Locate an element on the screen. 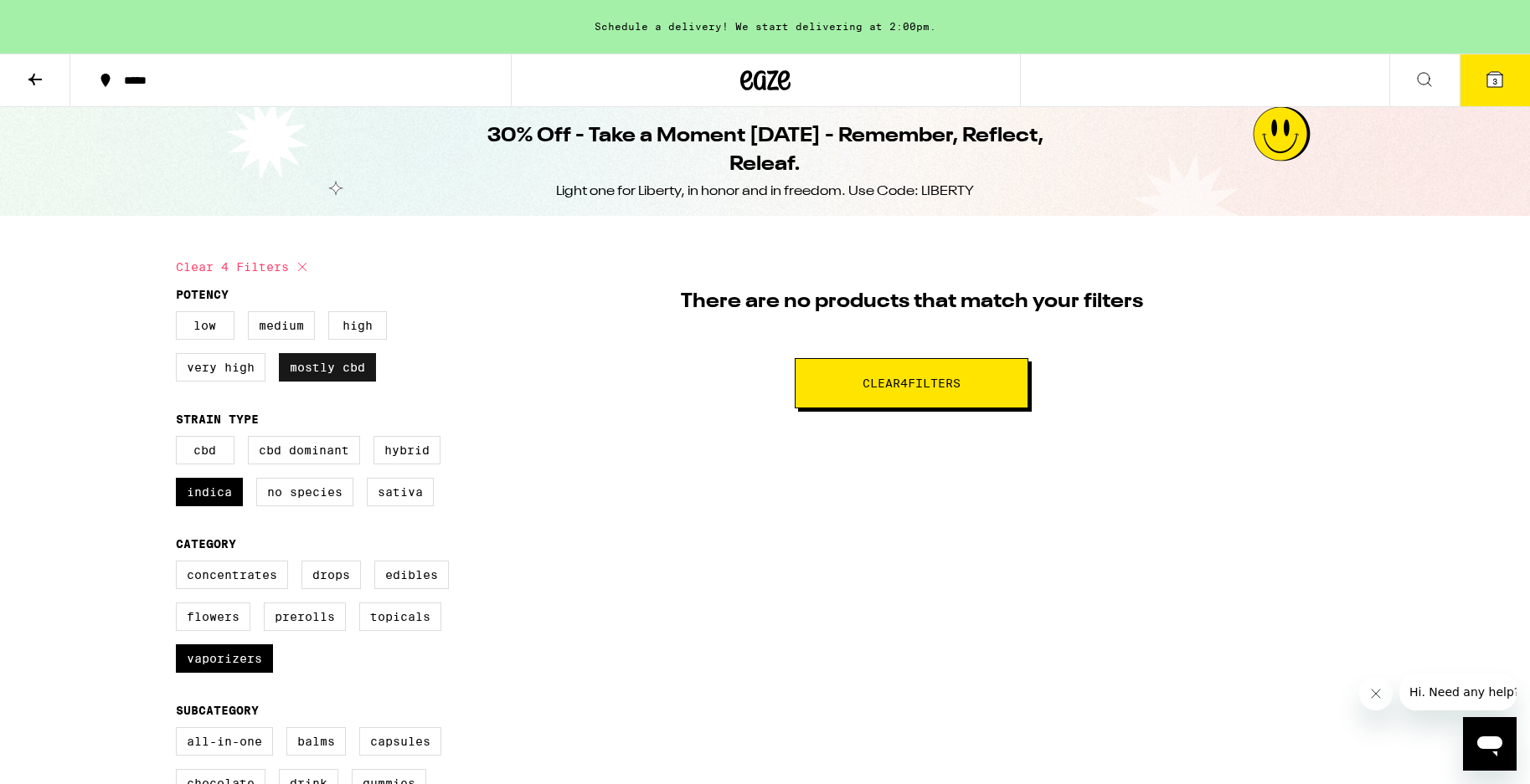 The image size is (1530, 784). label: CBD is located at coordinates (205, 450).